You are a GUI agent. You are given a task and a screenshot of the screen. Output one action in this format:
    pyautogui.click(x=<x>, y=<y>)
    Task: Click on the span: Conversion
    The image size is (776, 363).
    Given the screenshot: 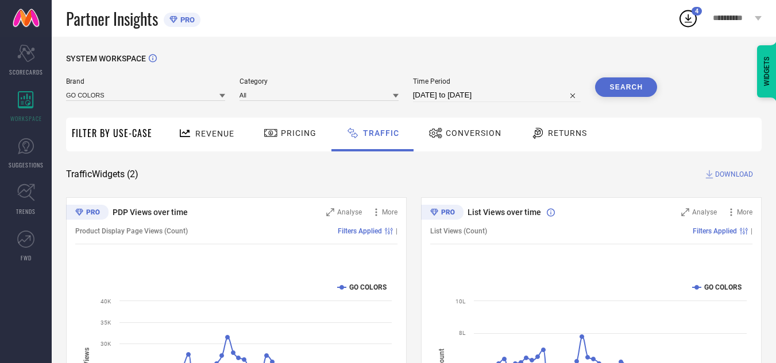 What is the action you would take?
    pyautogui.click(x=473, y=133)
    